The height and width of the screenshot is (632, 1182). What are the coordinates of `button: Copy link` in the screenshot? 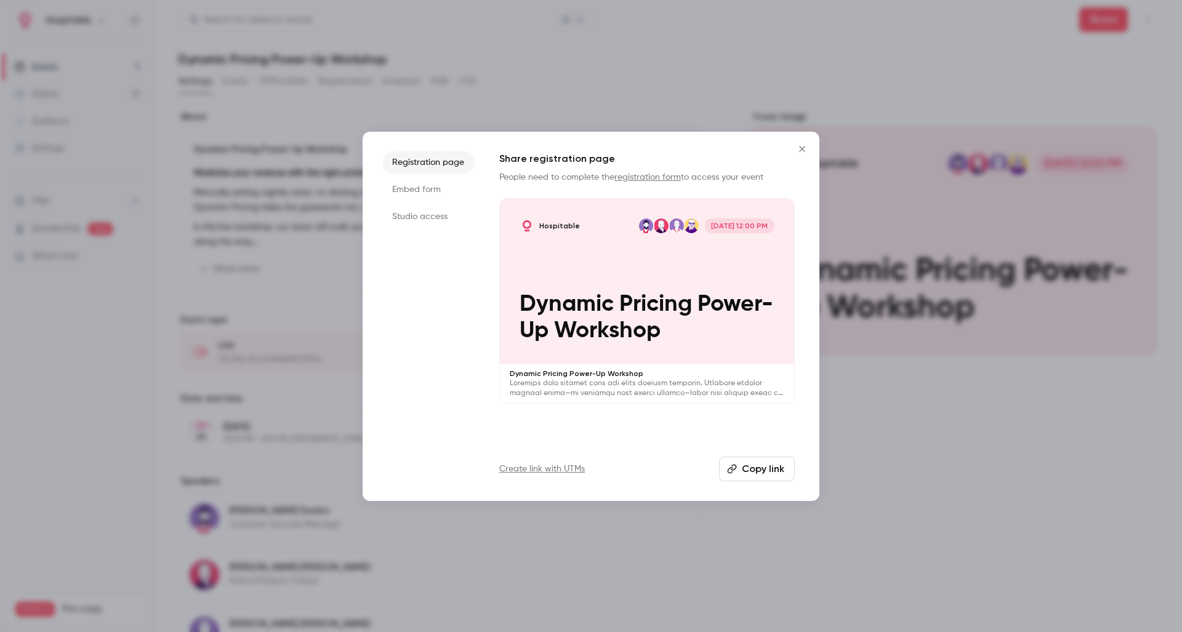 It's located at (757, 469).